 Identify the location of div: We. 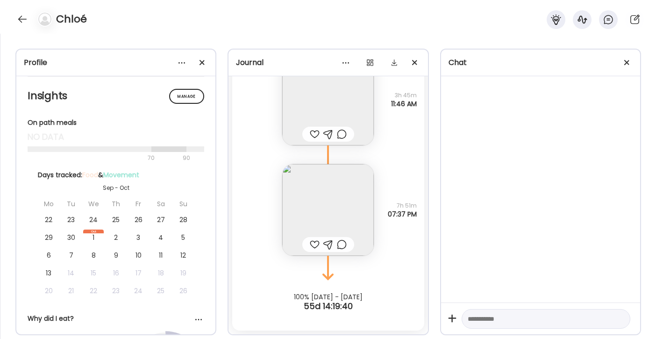
(93, 204).